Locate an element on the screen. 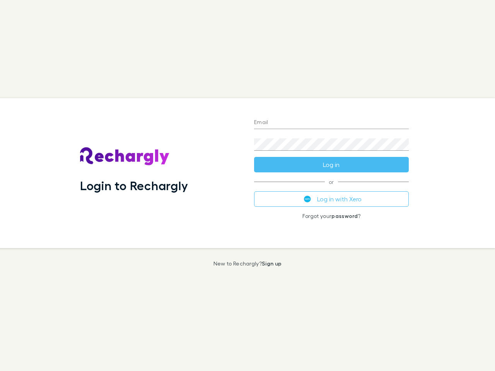 This screenshot has height=371, width=495. button: Log in with Xero is located at coordinates (331, 199).